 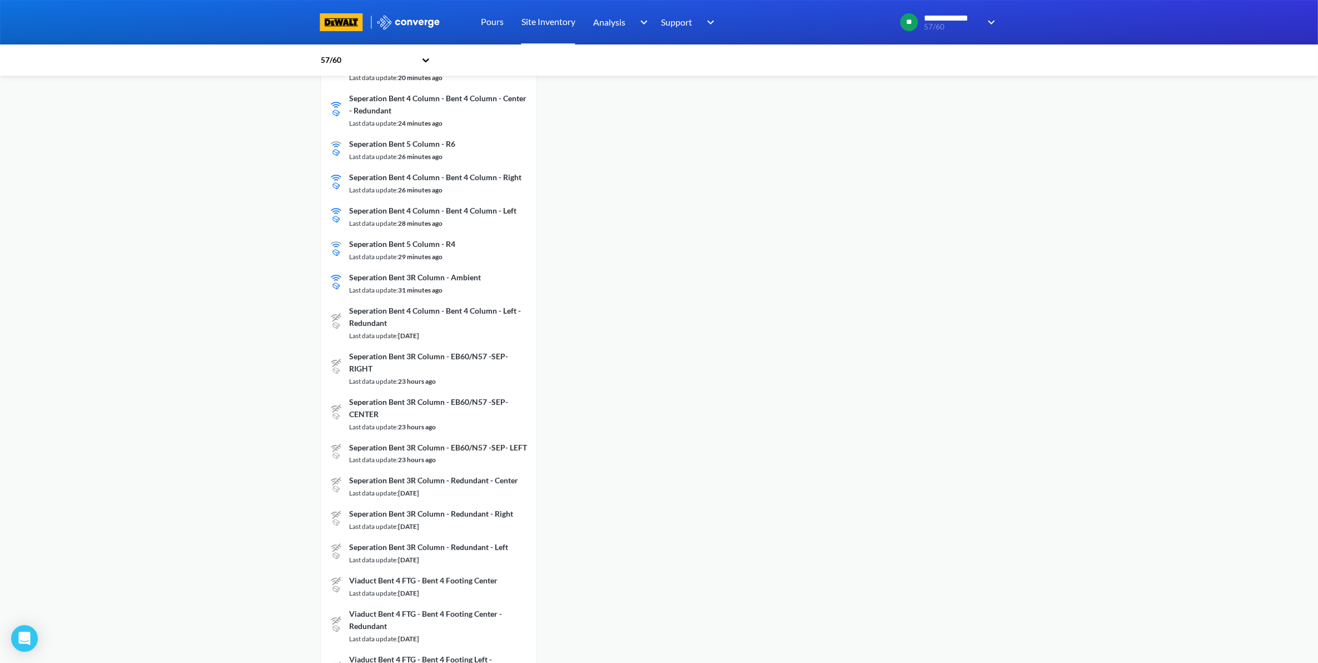 What do you see at coordinates (438, 317) in the screenshot?
I see `span: Seperation Bent 4 Column - Bent 4 Column - Left - Redundant` at bounding box center [438, 317].